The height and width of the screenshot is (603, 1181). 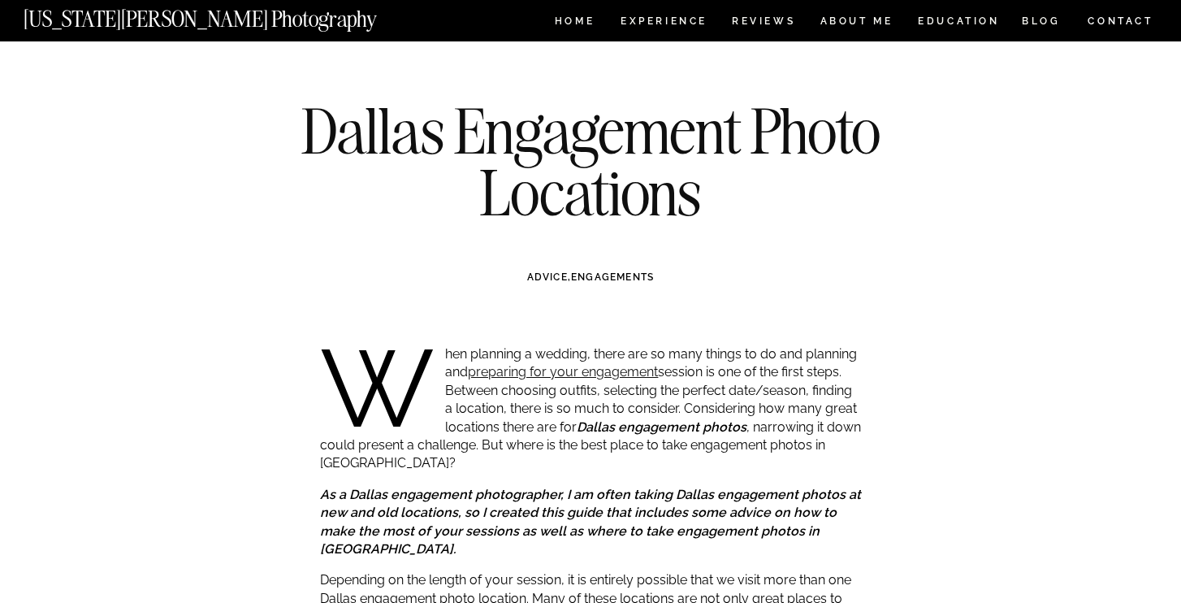 What do you see at coordinates (612, 277) in the screenshot?
I see `a: ENGAGEMENTS` at bounding box center [612, 277].